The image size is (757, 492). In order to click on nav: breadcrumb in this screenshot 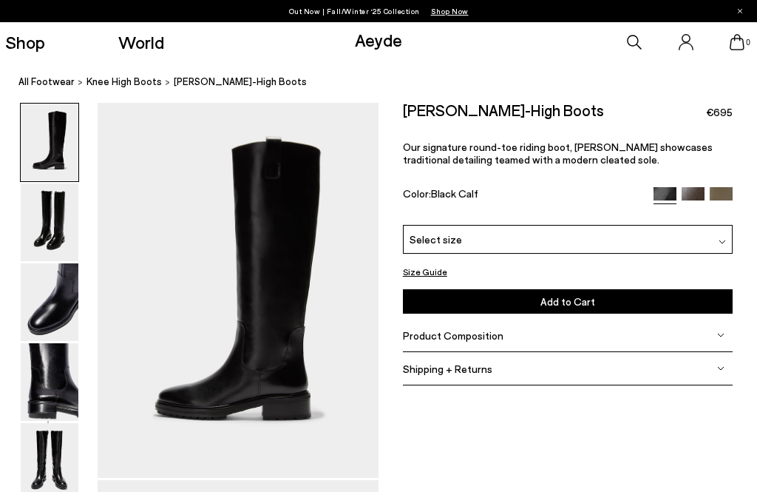, I will do `click(387, 82)`.